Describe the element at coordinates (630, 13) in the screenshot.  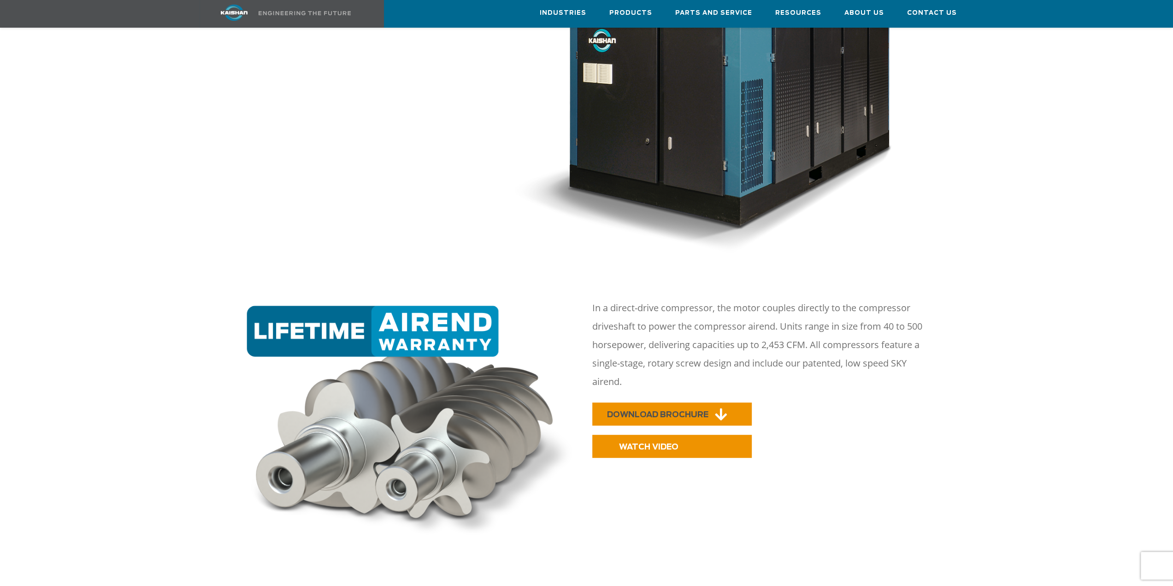
I see `span: Products` at that location.